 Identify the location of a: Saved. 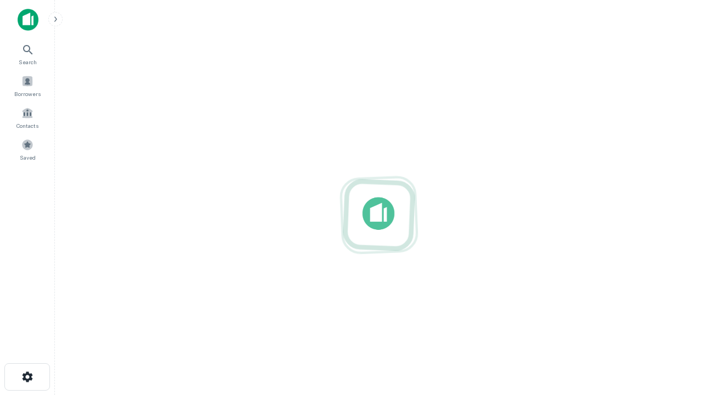
(27, 149).